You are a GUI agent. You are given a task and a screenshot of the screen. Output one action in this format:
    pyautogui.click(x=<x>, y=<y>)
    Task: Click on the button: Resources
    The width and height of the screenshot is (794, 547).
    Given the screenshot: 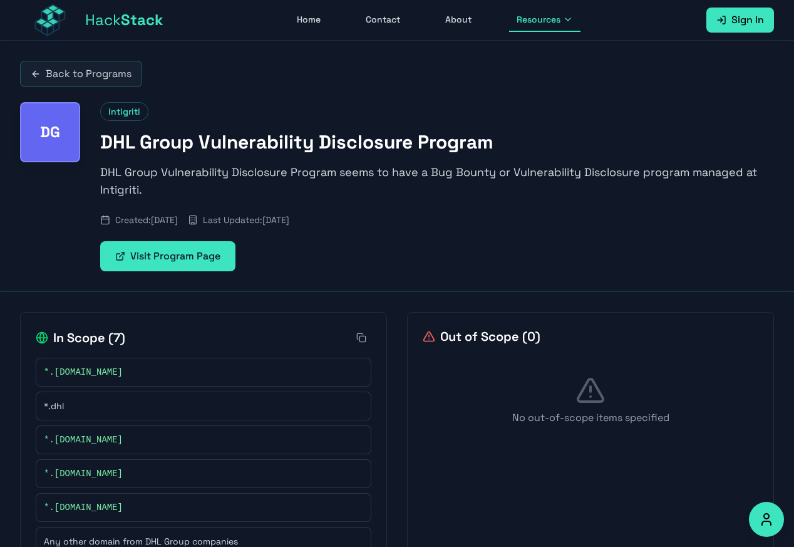 What is the action you would take?
    pyautogui.click(x=545, y=20)
    